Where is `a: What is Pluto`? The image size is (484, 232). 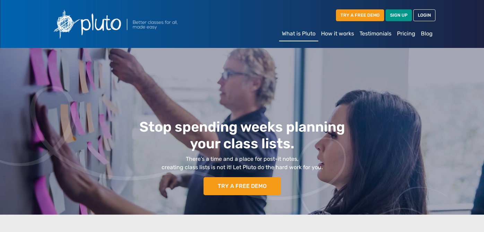 a: What is Pluto is located at coordinates (298, 34).